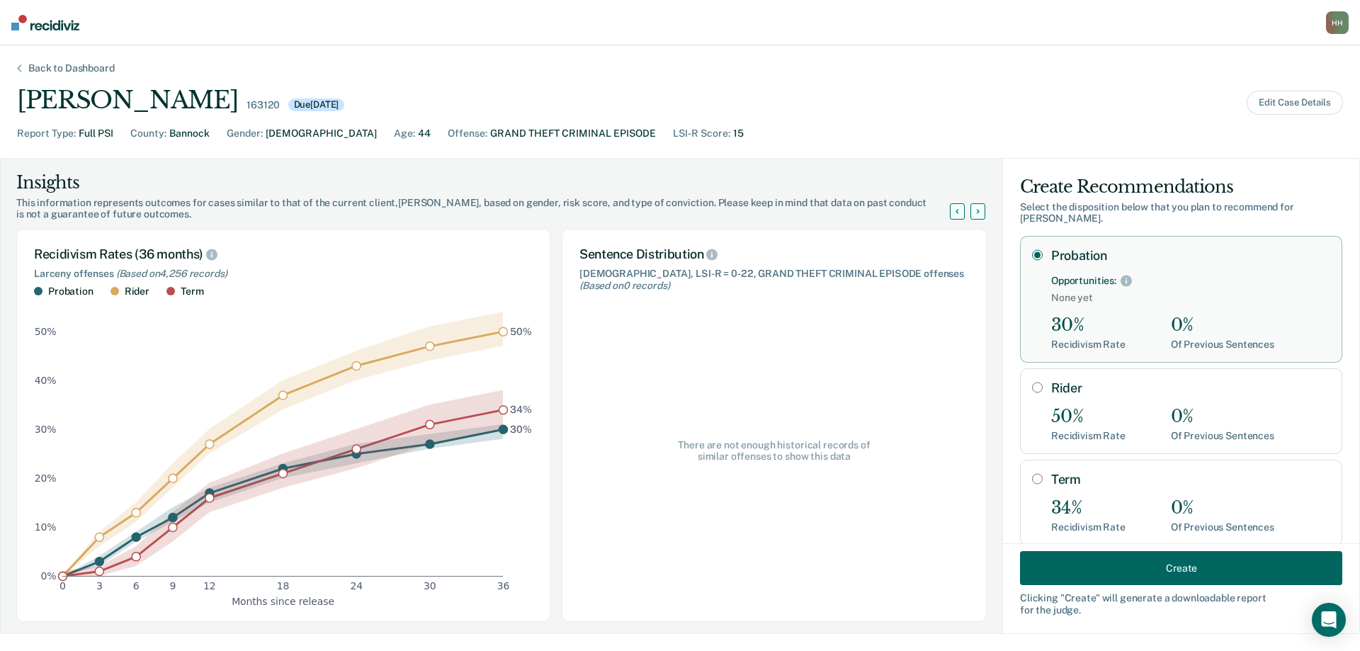 This screenshot has width=1360, height=651. Describe the element at coordinates (1337, 23) in the screenshot. I see `button: HH` at that location.